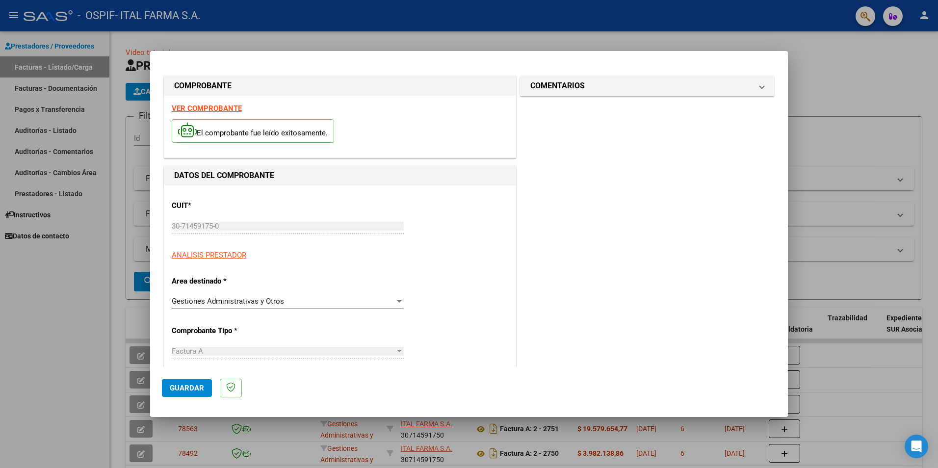 The width and height of the screenshot is (938, 468). Describe the element at coordinates (203, 85) in the screenshot. I see `strong: COMPROBANTE` at that location.